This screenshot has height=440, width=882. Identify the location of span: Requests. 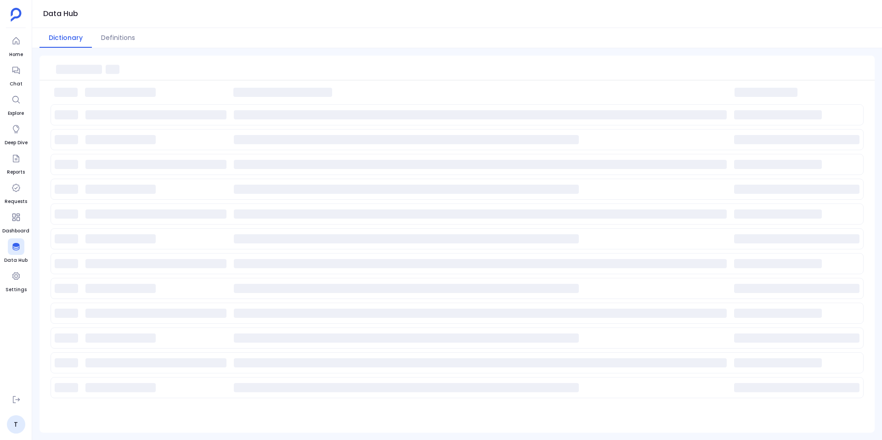
(16, 202).